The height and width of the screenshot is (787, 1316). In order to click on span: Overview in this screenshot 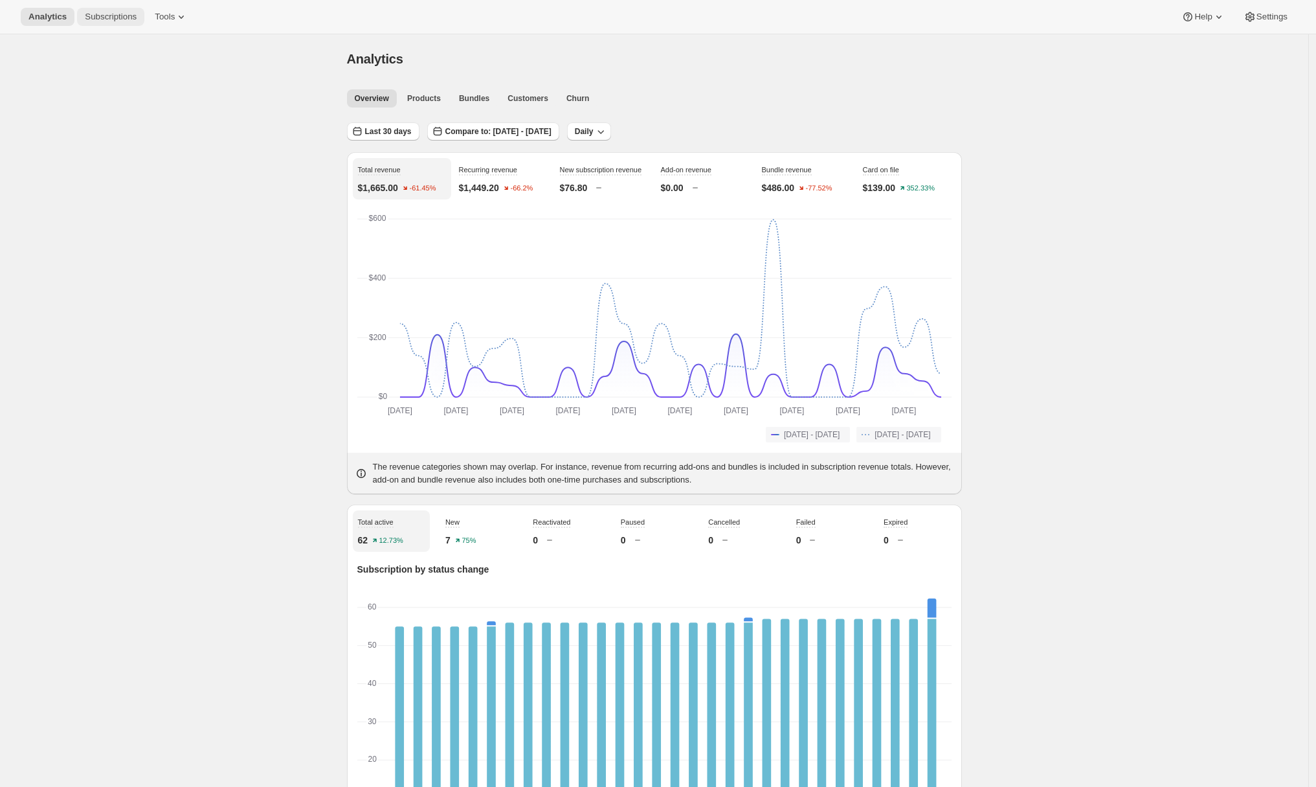, I will do `click(372, 98)`.